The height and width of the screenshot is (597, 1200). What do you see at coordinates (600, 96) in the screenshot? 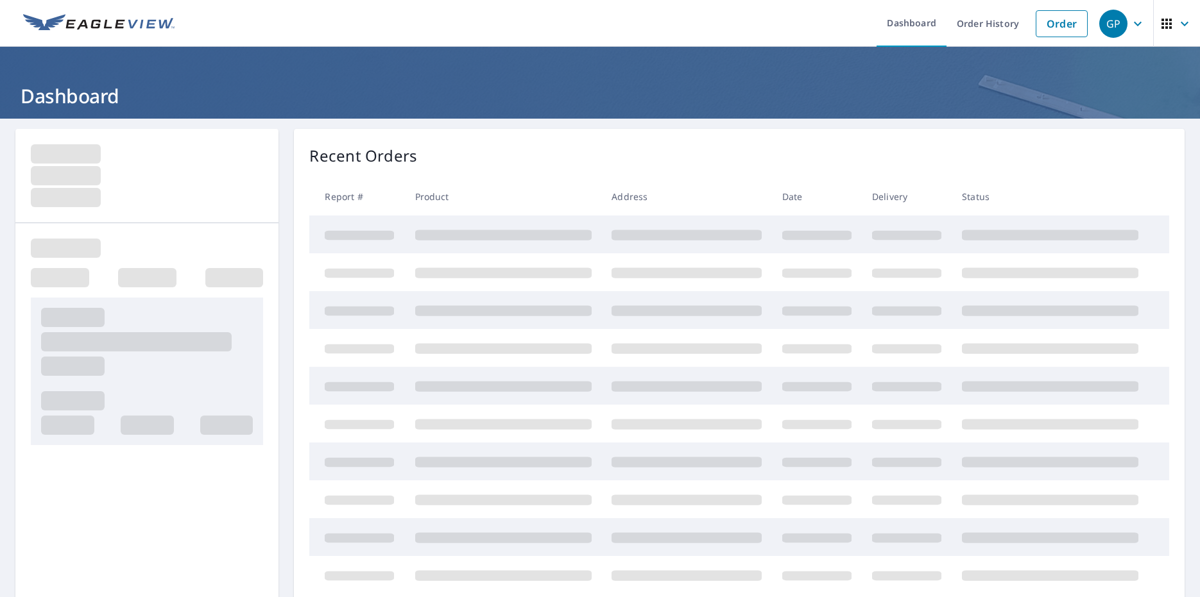
I see `h1: Dashboard` at bounding box center [600, 96].